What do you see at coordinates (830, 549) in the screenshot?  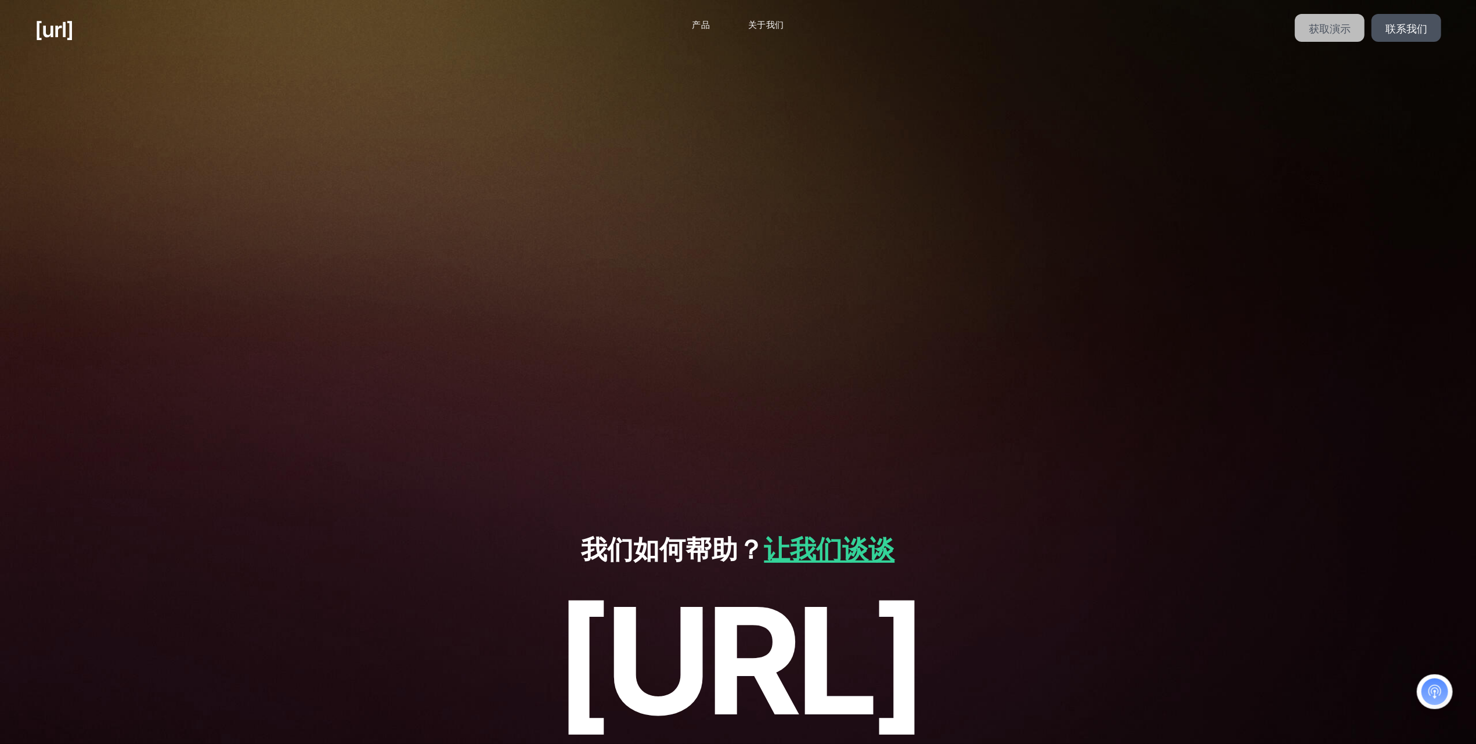 I see `font: 让我们谈谈` at bounding box center [830, 549].